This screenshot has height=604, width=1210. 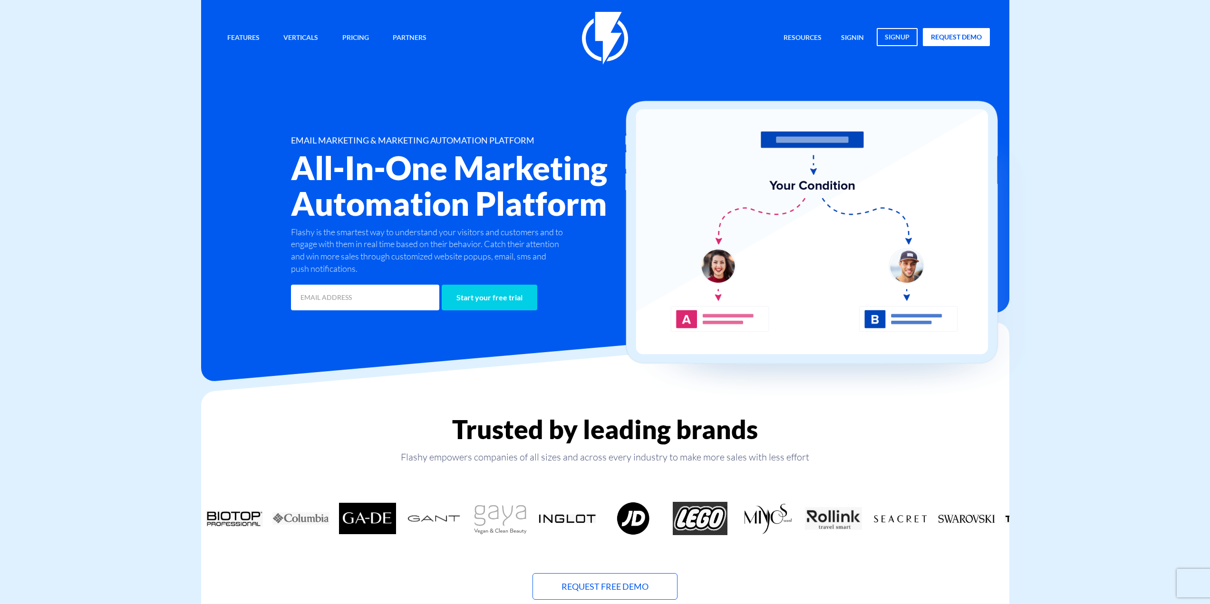 What do you see at coordinates (356, 38) in the screenshot?
I see `a: Pricing` at bounding box center [356, 38].